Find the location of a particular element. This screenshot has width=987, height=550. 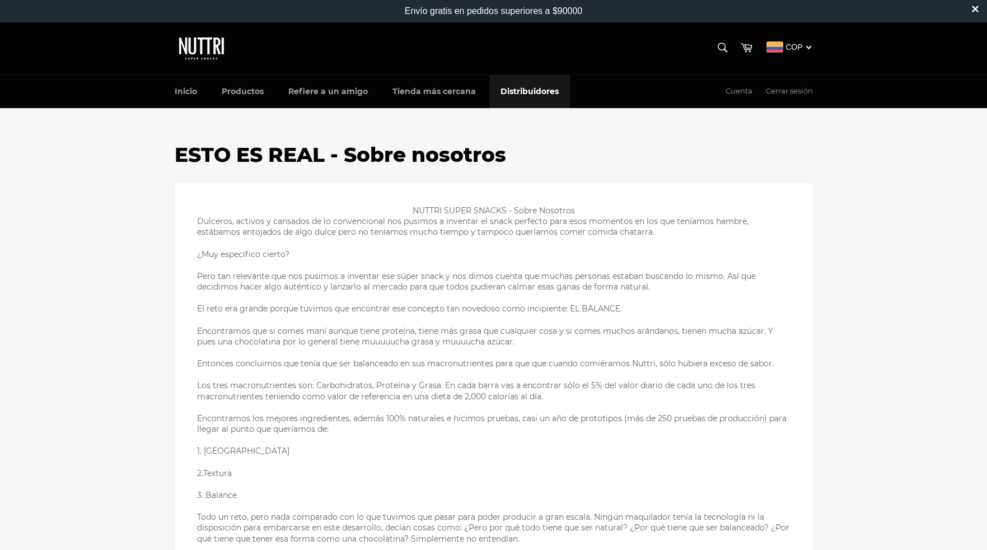

a: Distribuidores is located at coordinates (529, 91).